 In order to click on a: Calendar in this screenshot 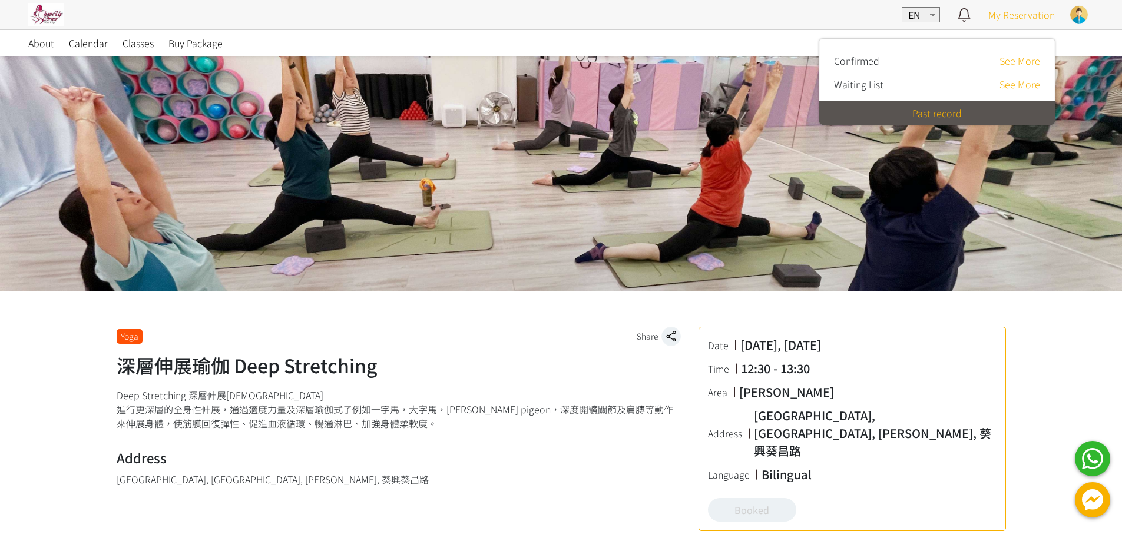, I will do `click(88, 43)`.